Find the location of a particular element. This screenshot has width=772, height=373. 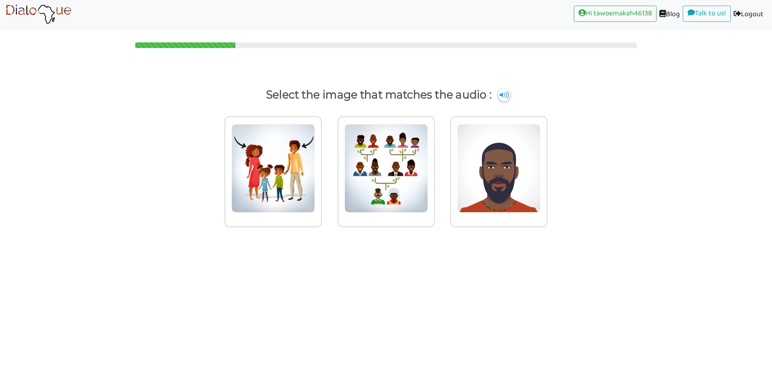

img: man-2.png is located at coordinates (499, 168).